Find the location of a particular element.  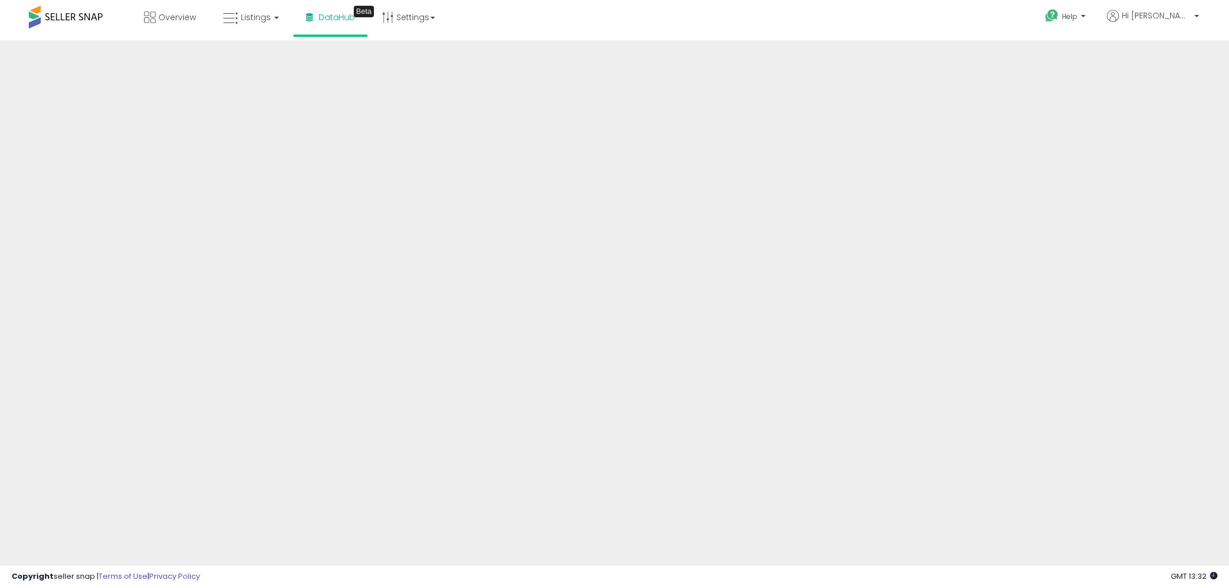

div: seller snap | | is located at coordinates (105, 577).